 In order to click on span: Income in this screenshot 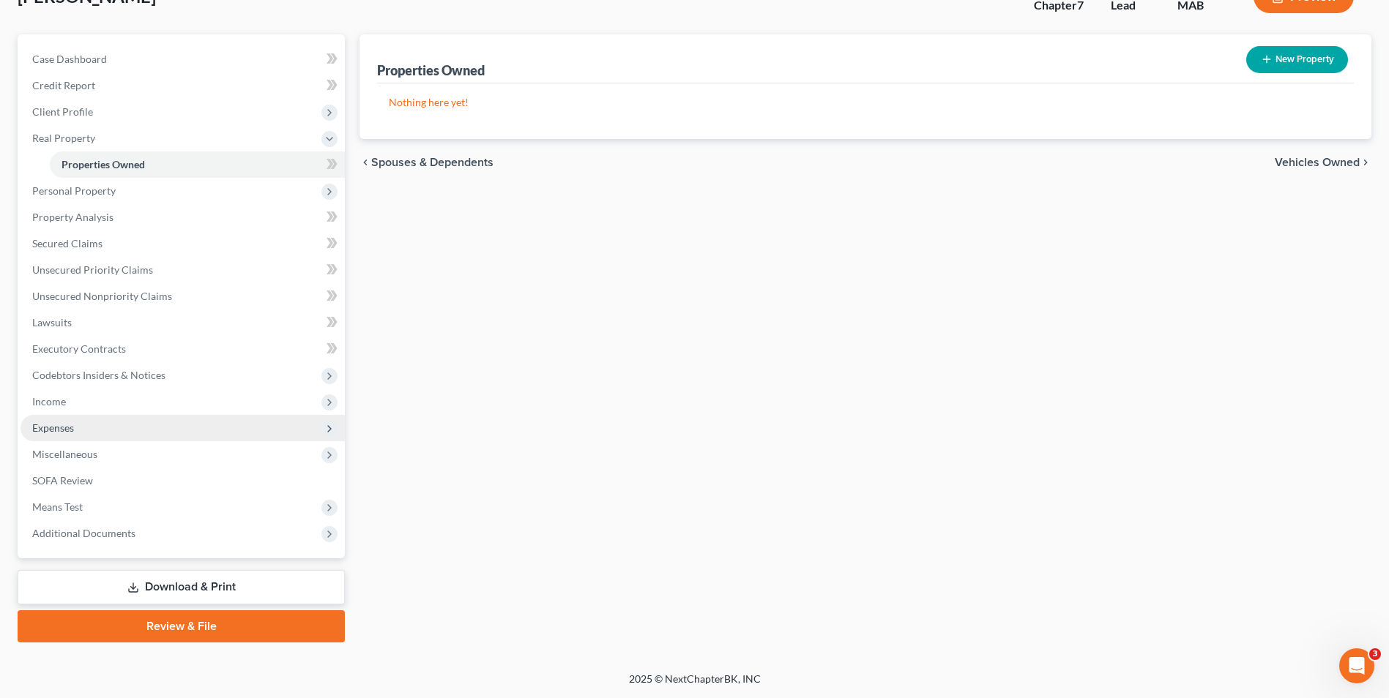, I will do `click(49, 401)`.